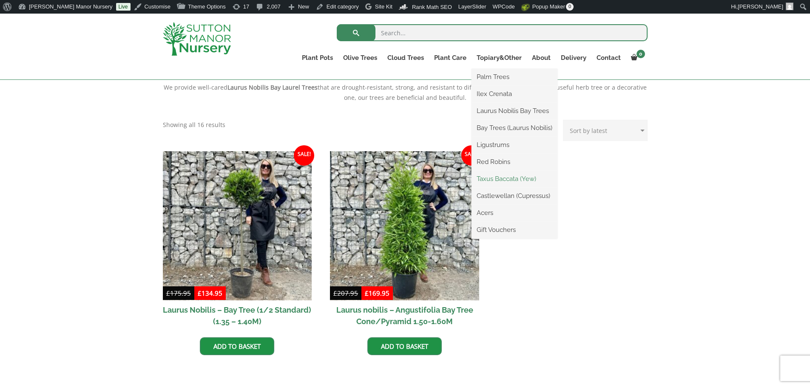 The width and height of the screenshot is (810, 387). Describe the element at coordinates (197, 39) in the screenshot. I see `img: logo` at that location.